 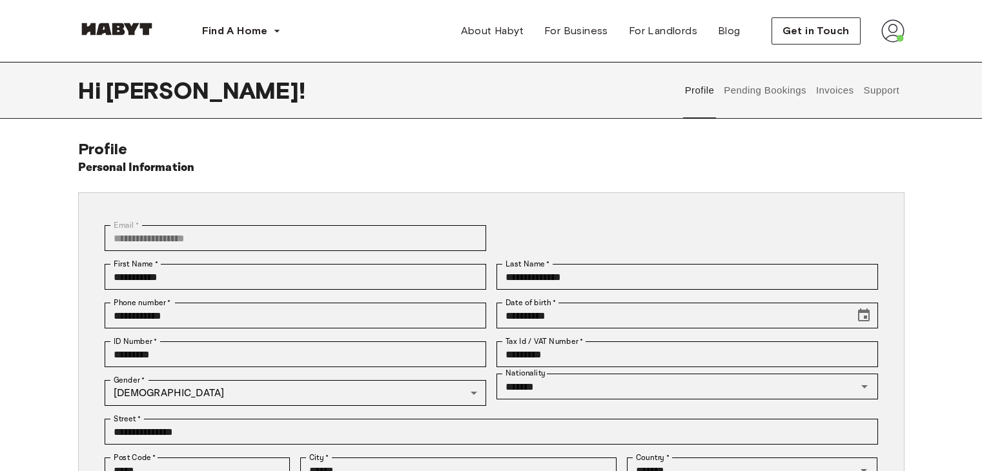 What do you see at coordinates (235, 31) in the screenshot?
I see `span: Find A Home` at bounding box center [235, 31].